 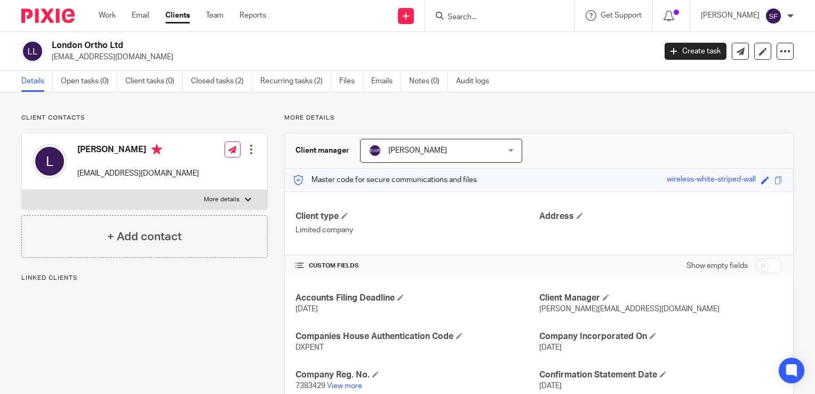 What do you see at coordinates (417, 374) in the screenshot?
I see `h4: Company Reg. No.` at bounding box center [417, 374].